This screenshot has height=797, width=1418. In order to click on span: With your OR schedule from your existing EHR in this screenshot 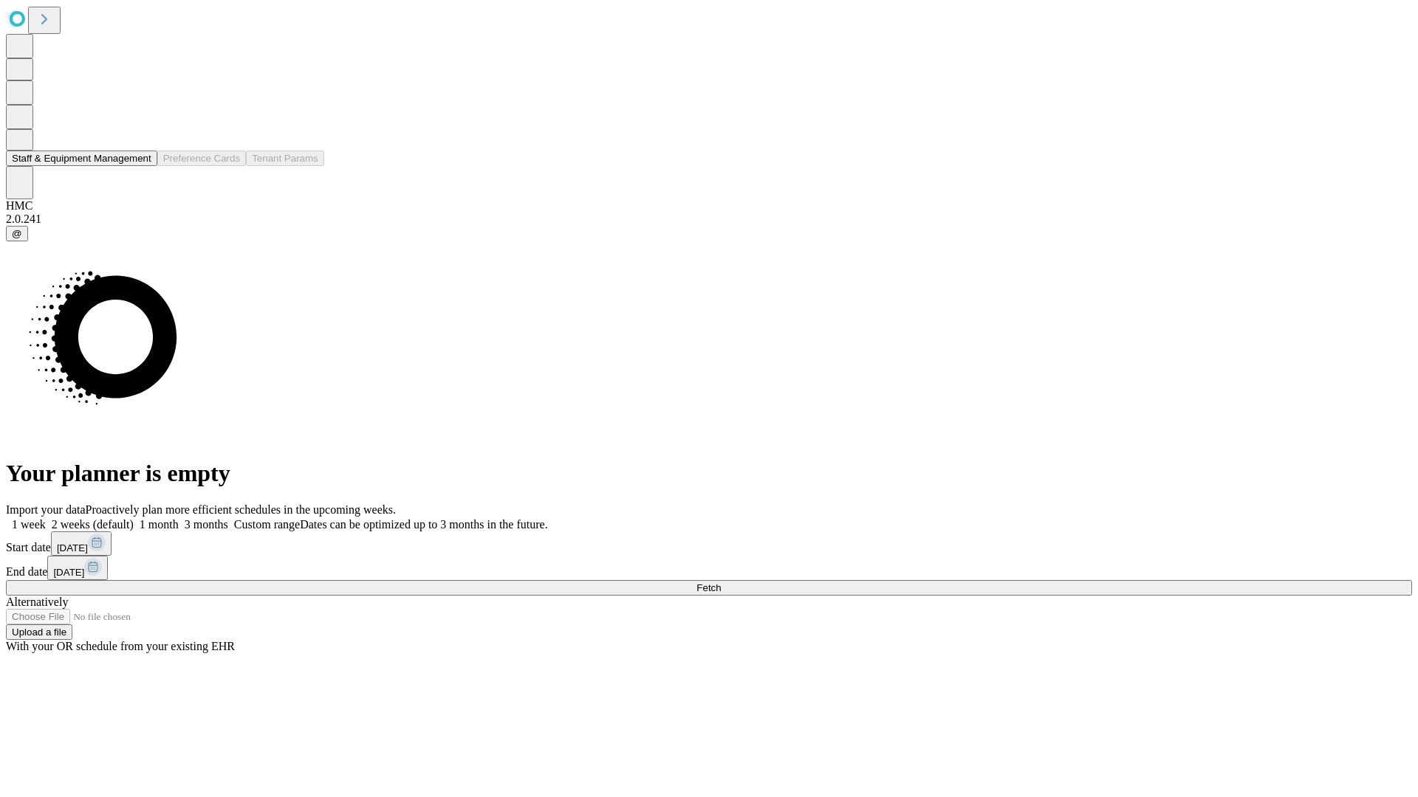, I will do `click(120, 646)`.